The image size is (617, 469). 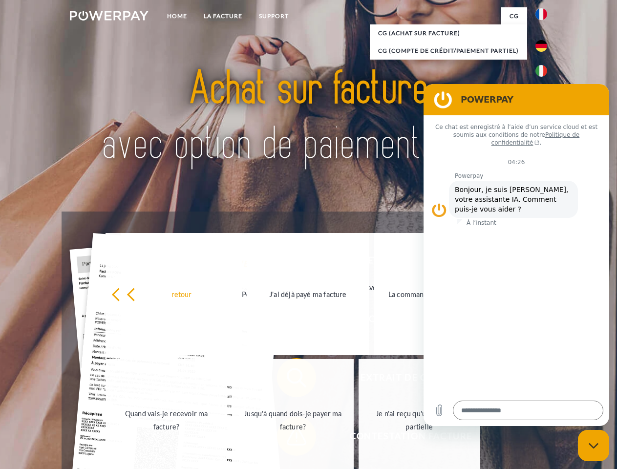 What do you see at coordinates (108, 92) in the screenshot?
I see `p: Powerpay` at bounding box center [108, 92].